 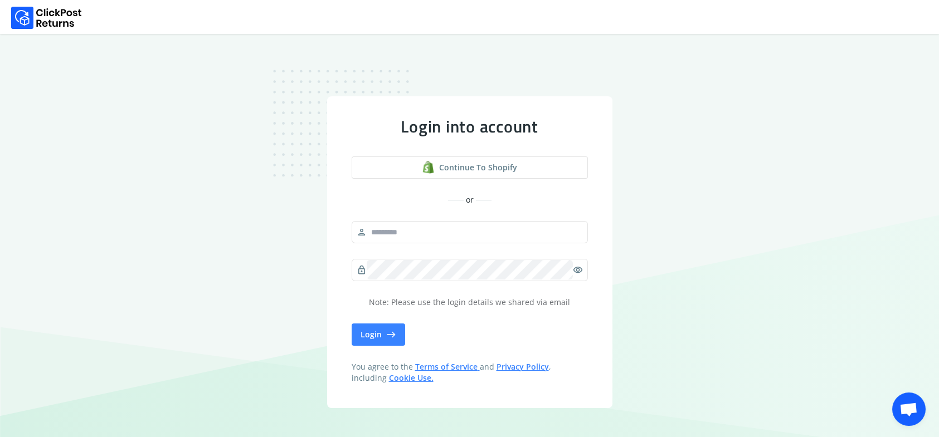 What do you see at coordinates (46, 18) in the screenshot?
I see `img: Logo` at bounding box center [46, 18].